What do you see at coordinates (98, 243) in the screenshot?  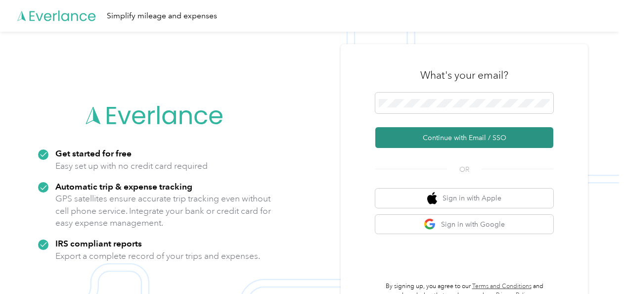 I see `strong: IRS compliant reports` at bounding box center [98, 243].